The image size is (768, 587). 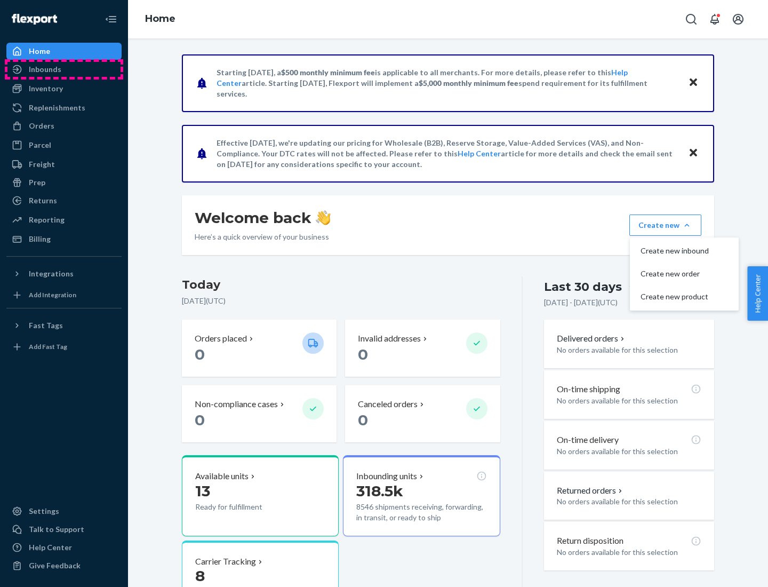 What do you see at coordinates (684, 274) in the screenshot?
I see `button: Create new order` at bounding box center [684, 274].